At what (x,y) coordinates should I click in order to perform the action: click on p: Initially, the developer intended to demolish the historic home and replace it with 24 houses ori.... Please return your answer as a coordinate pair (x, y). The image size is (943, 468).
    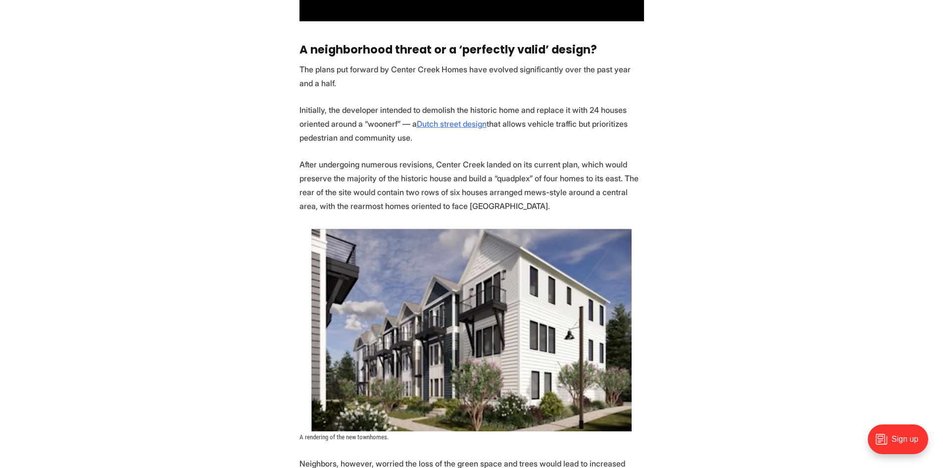
    Looking at the image, I should click on (472, 124).